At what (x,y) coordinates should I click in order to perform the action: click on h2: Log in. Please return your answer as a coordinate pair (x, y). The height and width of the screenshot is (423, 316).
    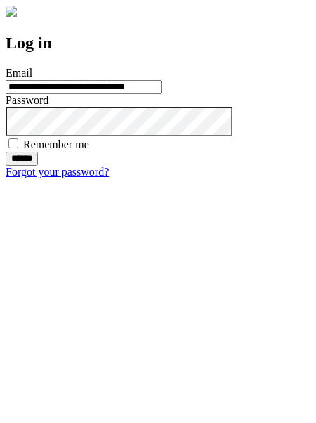
    Looking at the image, I should click on (158, 43).